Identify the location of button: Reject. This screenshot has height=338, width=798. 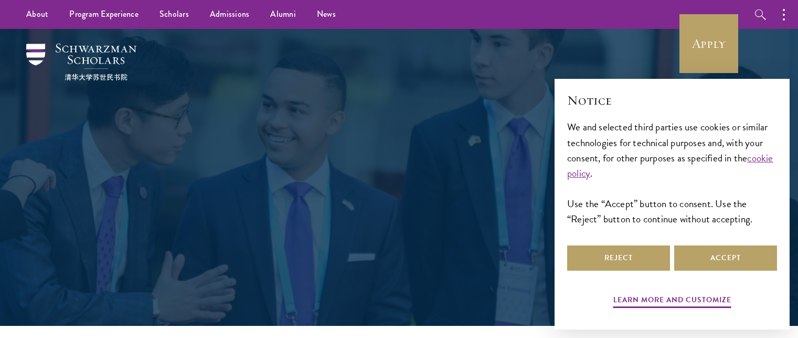
(619, 258).